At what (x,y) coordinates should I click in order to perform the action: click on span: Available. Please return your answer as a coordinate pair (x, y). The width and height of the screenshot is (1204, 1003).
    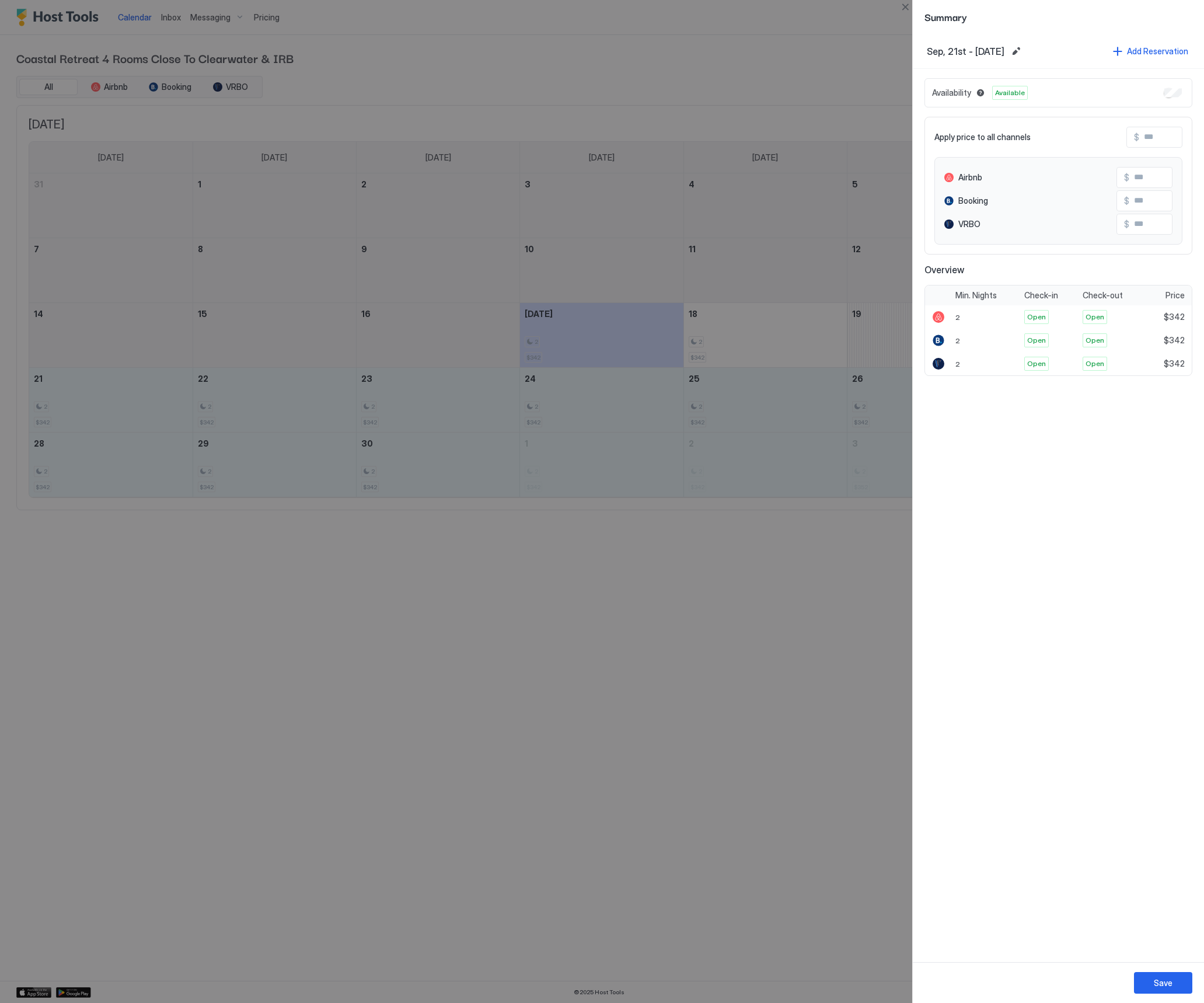
    Looking at the image, I should click on (1010, 93).